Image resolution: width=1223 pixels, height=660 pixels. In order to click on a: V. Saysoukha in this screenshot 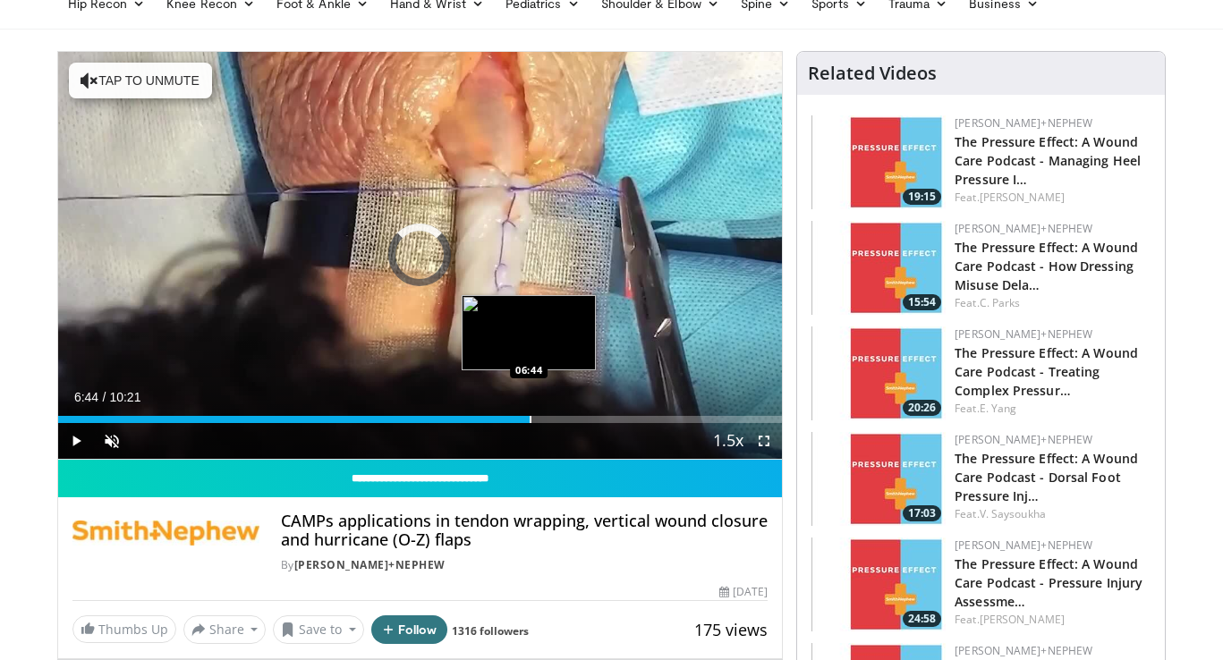, I will do `click(1013, 514)`.